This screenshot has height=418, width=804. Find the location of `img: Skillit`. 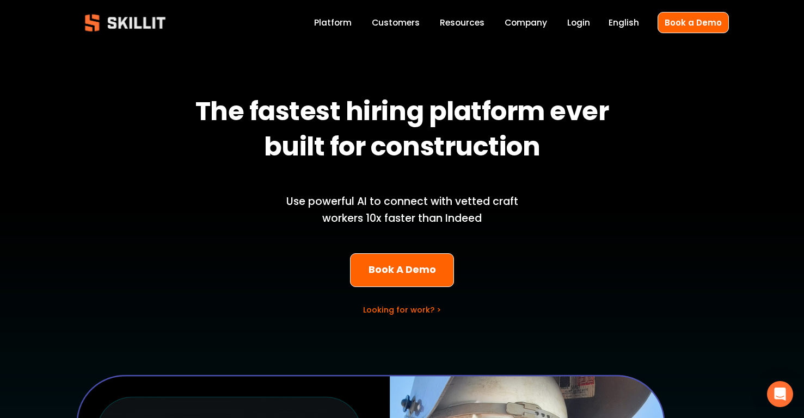

img: Skillit is located at coordinates (125, 23).